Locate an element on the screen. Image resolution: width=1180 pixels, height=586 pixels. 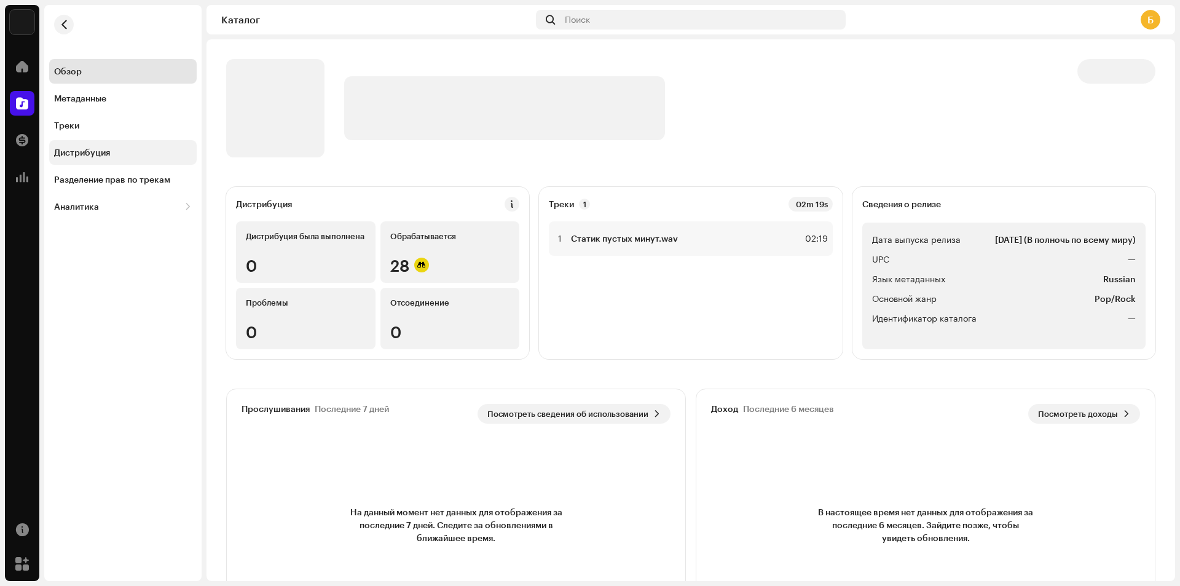
span: Идентификатор каталога is located at coordinates (924, 318).